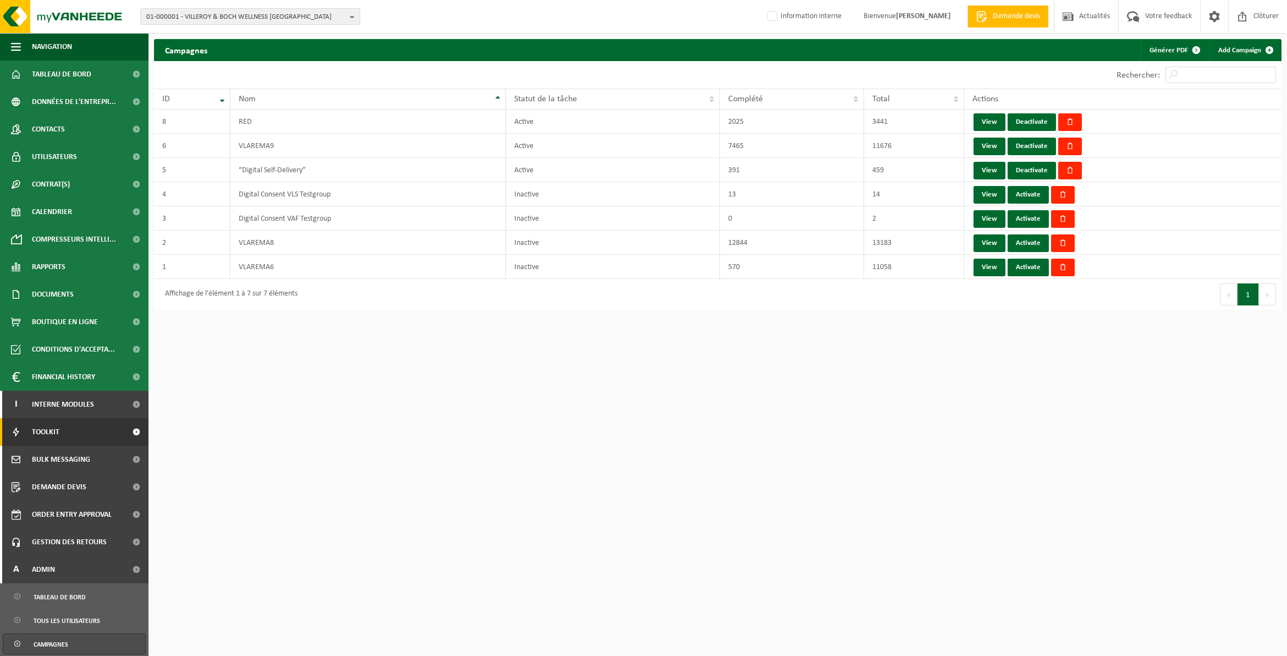  I want to click on a: Tous les utilisateurs, so click(74, 620).